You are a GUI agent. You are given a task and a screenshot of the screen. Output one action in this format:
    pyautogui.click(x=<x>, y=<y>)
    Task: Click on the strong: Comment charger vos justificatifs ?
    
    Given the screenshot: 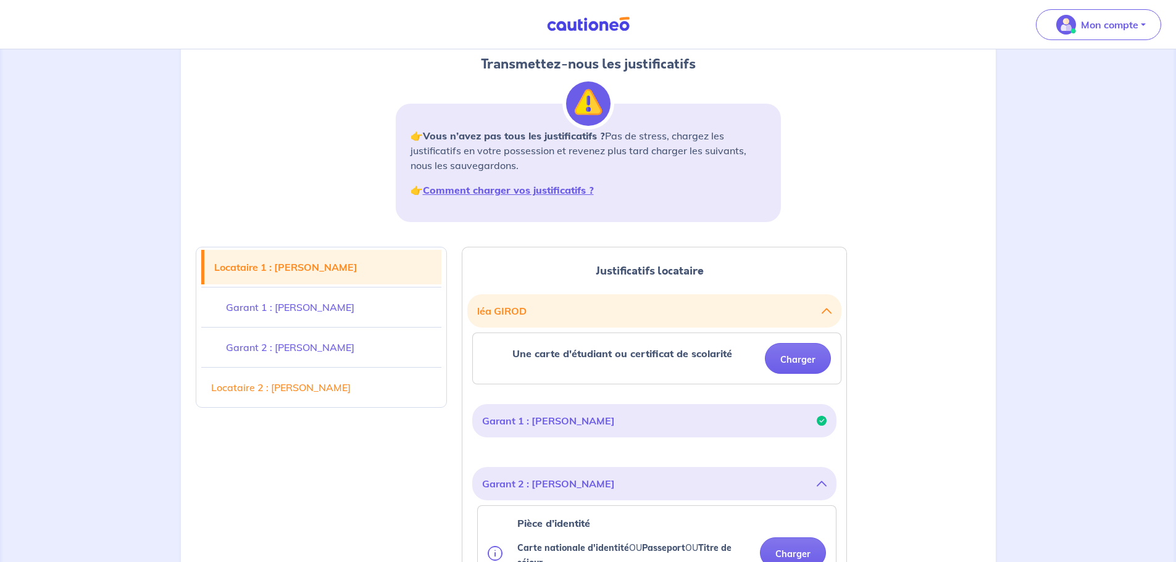 What is the action you would take?
    pyautogui.click(x=508, y=190)
    